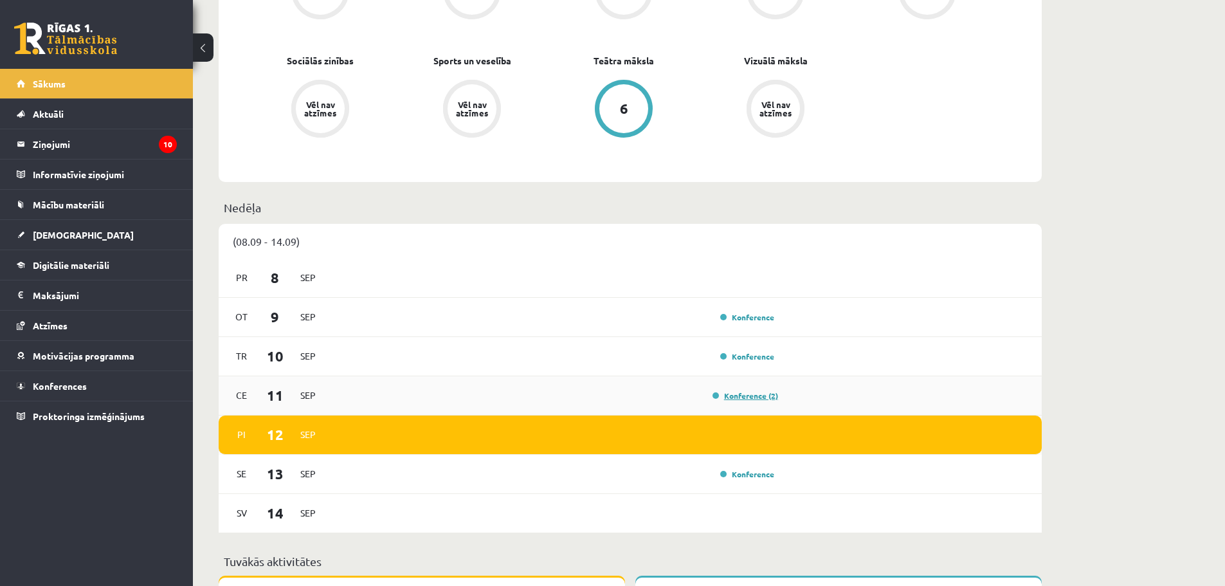 Image resolution: width=1225 pixels, height=586 pixels. I want to click on span: 9, so click(275, 316).